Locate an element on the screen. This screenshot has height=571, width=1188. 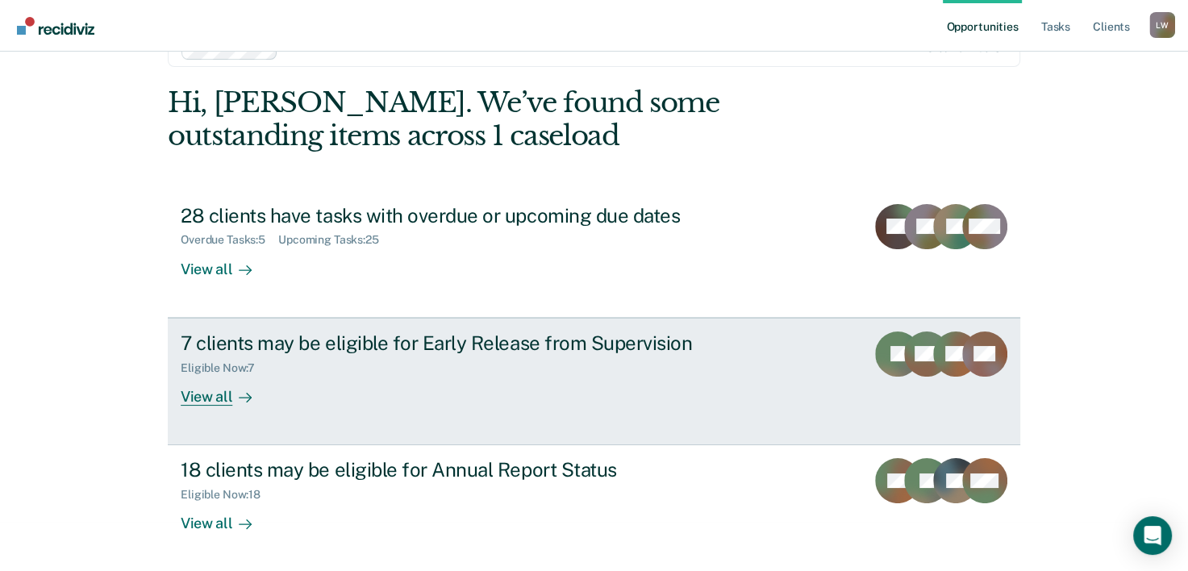
div: Eligible Now : 18 is located at coordinates (227, 494).